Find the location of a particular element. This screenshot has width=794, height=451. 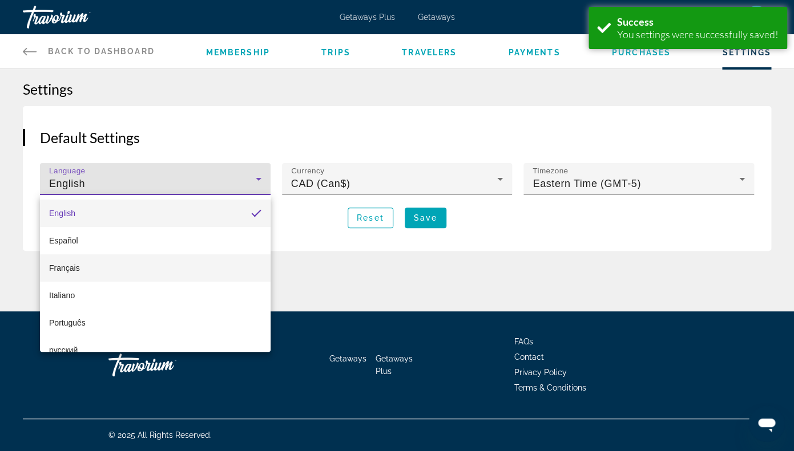

span: Italiano is located at coordinates (62, 296).